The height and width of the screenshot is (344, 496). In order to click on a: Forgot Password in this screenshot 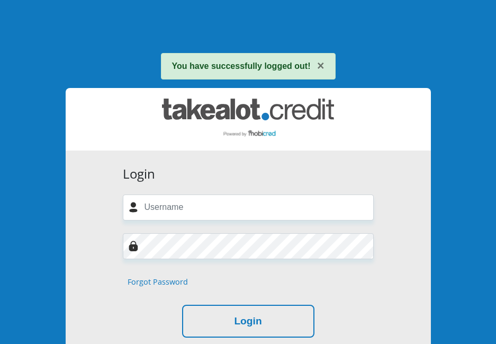, I will do `click(158, 282)`.